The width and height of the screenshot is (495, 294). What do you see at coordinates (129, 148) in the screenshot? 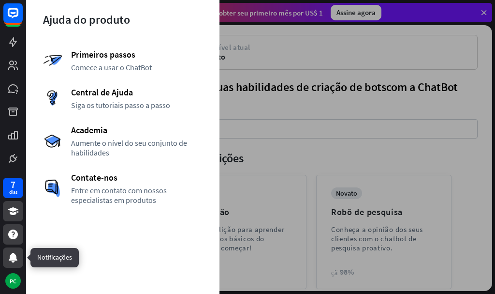
I see `font: Aumente o nível do seu conjunto de habilidades` at bounding box center [129, 148].